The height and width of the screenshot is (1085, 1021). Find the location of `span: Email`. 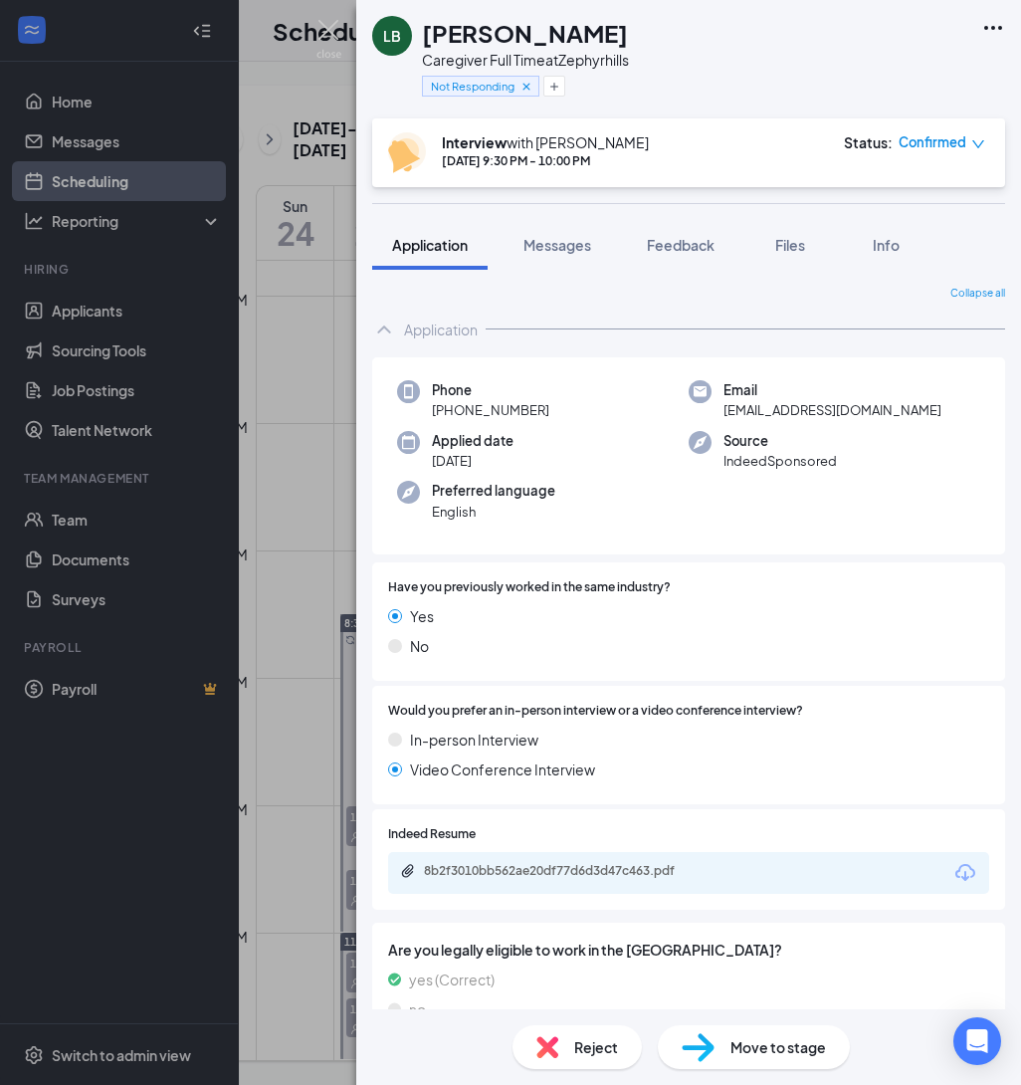

span: Email is located at coordinates (832, 390).